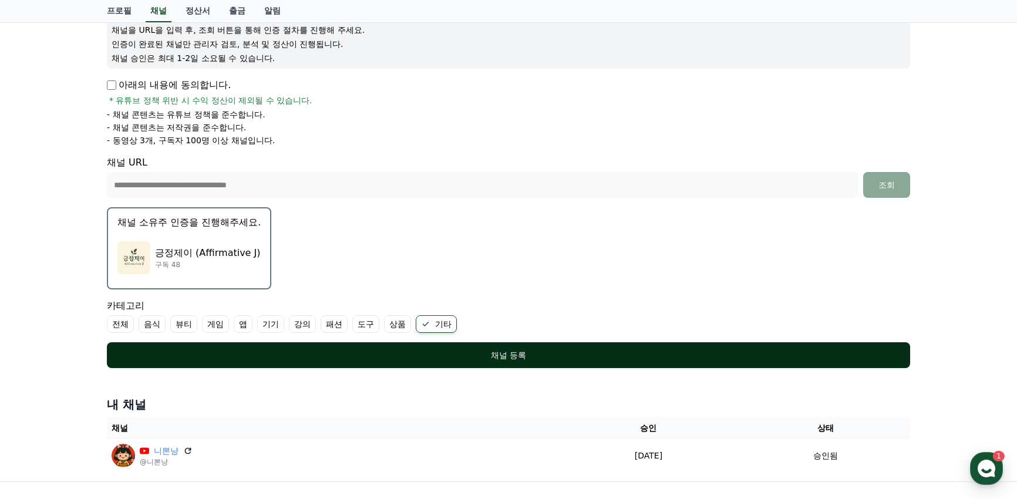  What do you see at coordinates (243, 324) in the screenshot?
I see `label: 앱` at bounding box center [243, 324].